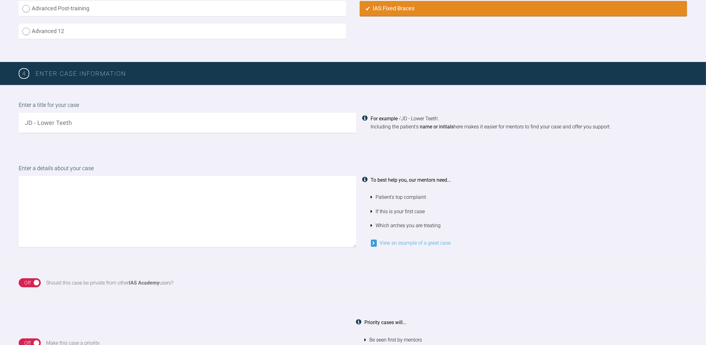  What do you see at coordinates (529, 197) in the screenshot?
I see `li: Patient's top complaint` at bounding box center [529, 197].